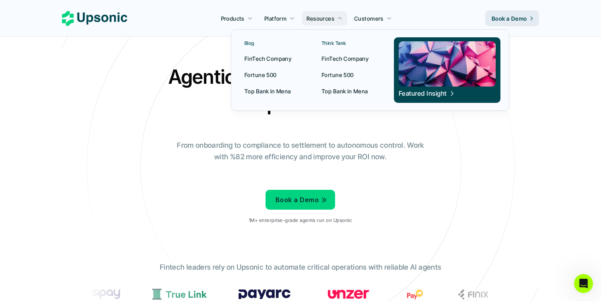 This screenshot has height=301, width=601. Describe the element at coordinates (369, 18) in the screenshot. I see `p: Customers` at that location.